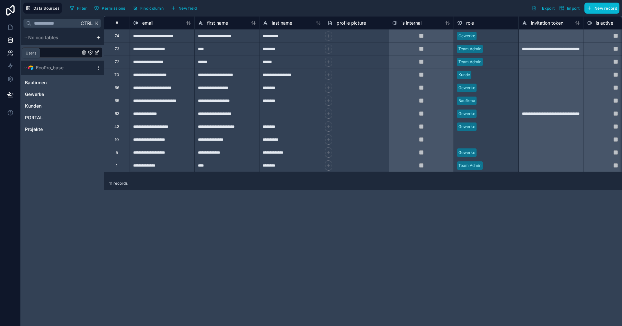 The width and height of the screenshot is (622, 326). I want to click on button: Import, so click(569, 8).